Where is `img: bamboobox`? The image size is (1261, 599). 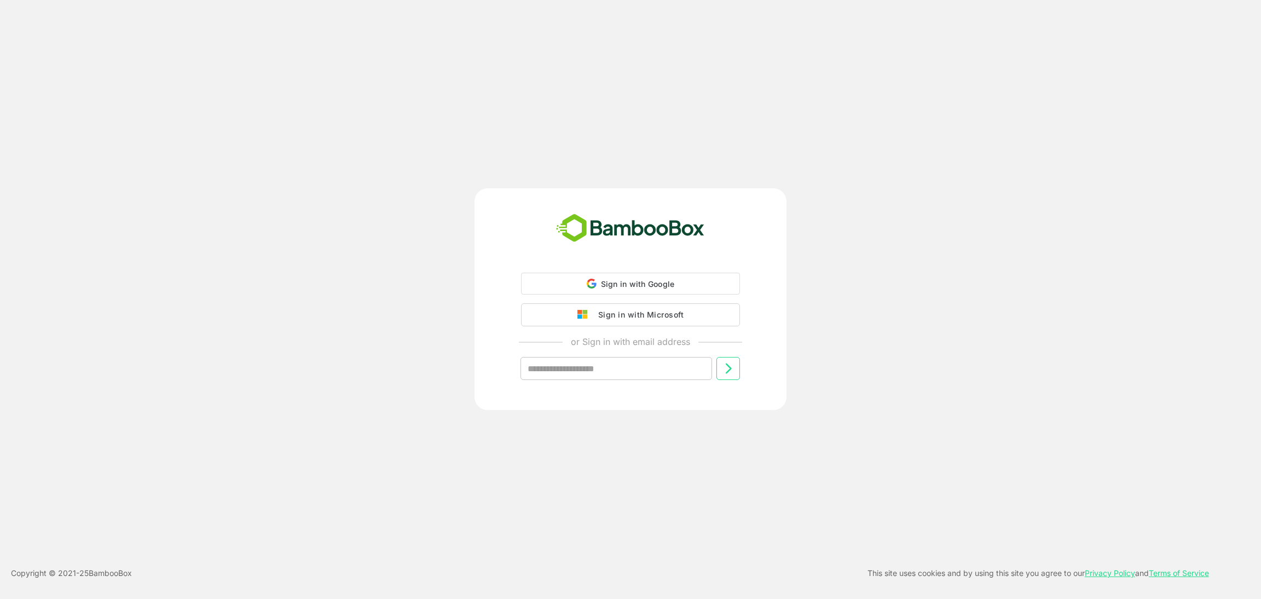 img: bamboobox is located at coordinates (630, 228).